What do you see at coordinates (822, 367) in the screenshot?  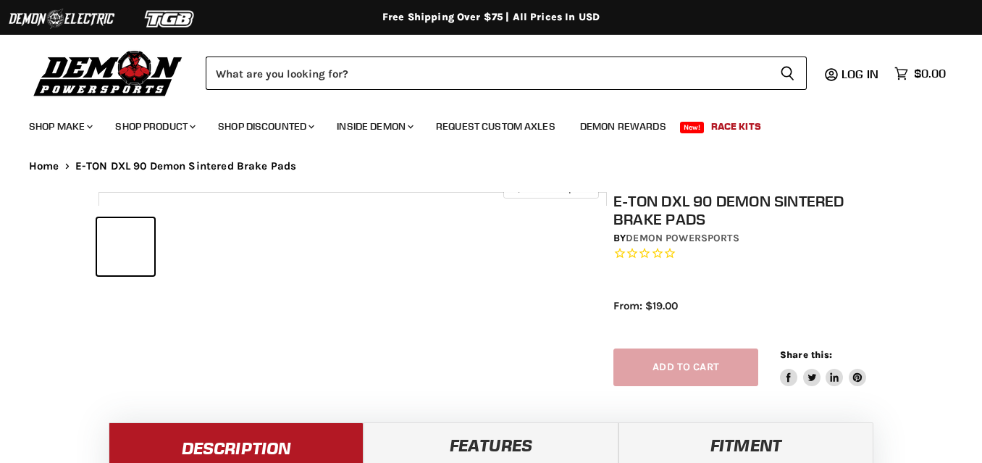 I see `aside: Share this:` at bounding box center [822, 367].